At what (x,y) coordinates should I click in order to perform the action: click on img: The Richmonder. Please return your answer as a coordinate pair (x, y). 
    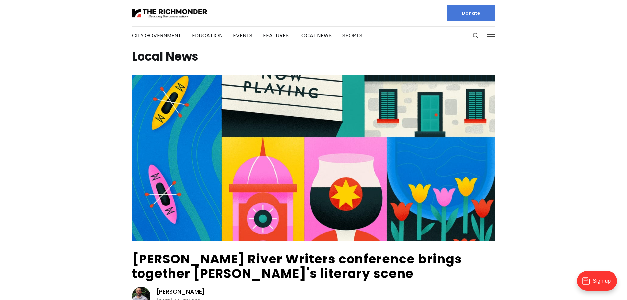
    Looking at the image, I should click on (170, 13).